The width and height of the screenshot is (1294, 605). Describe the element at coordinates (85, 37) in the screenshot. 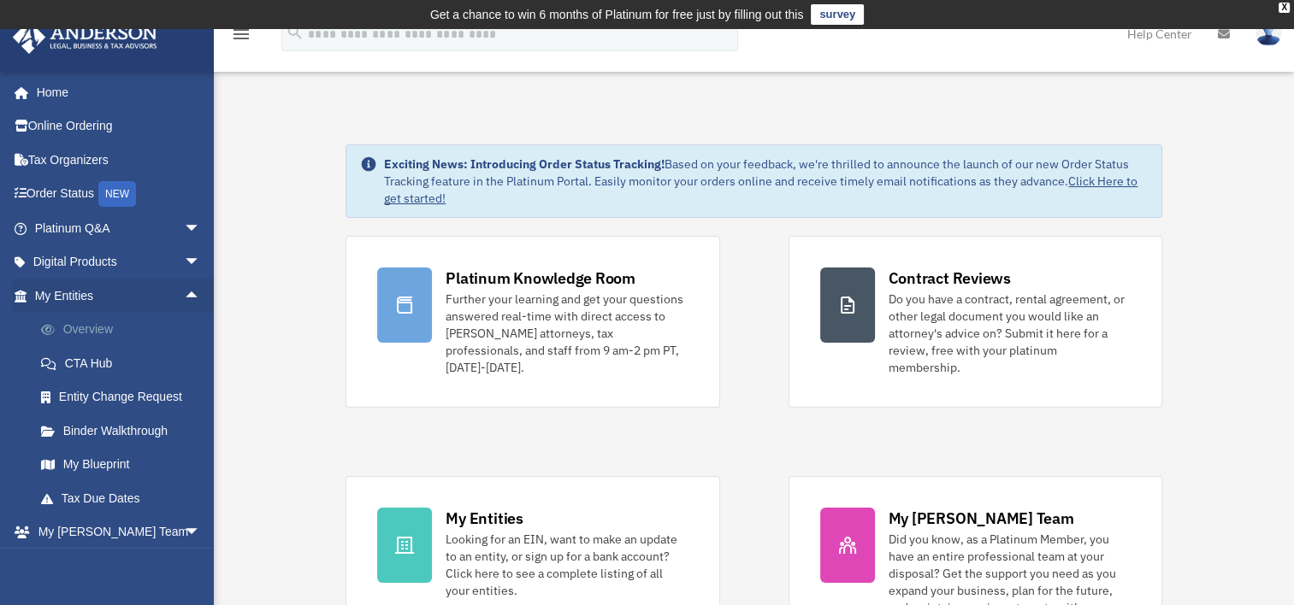

I see `img: Anderson Advisors Platinum Portal` at that location.